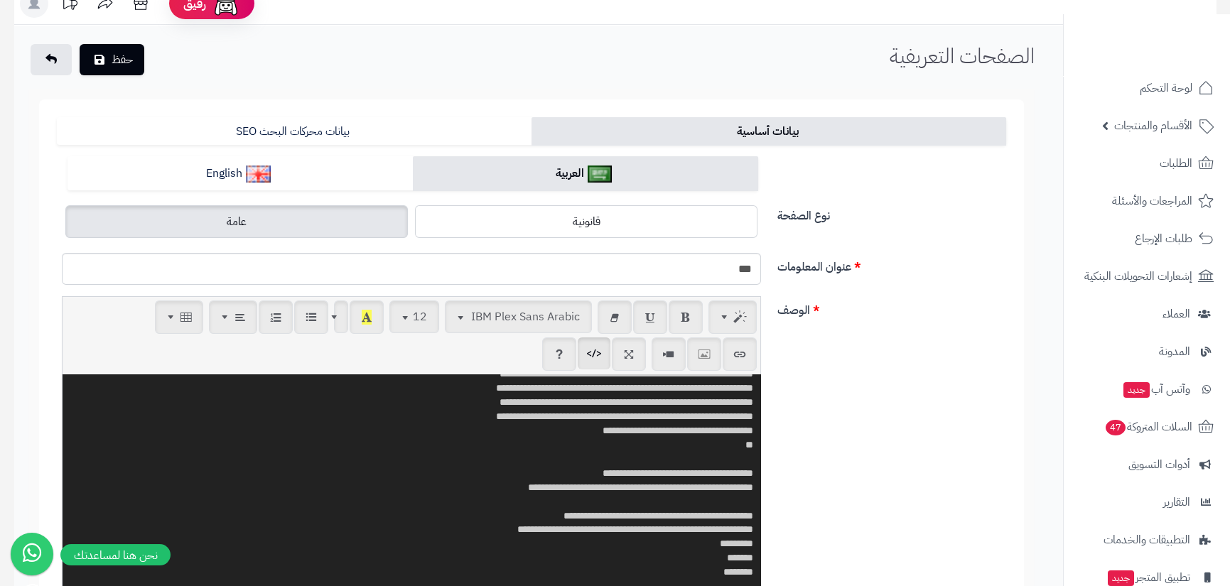 The width and height of the screenshot is (1230, 586). What do you see at coordinates (518, 317) in the screenshot?
I see `button: IBM Plex Sans Arabic` at bounding box center [518, 317].